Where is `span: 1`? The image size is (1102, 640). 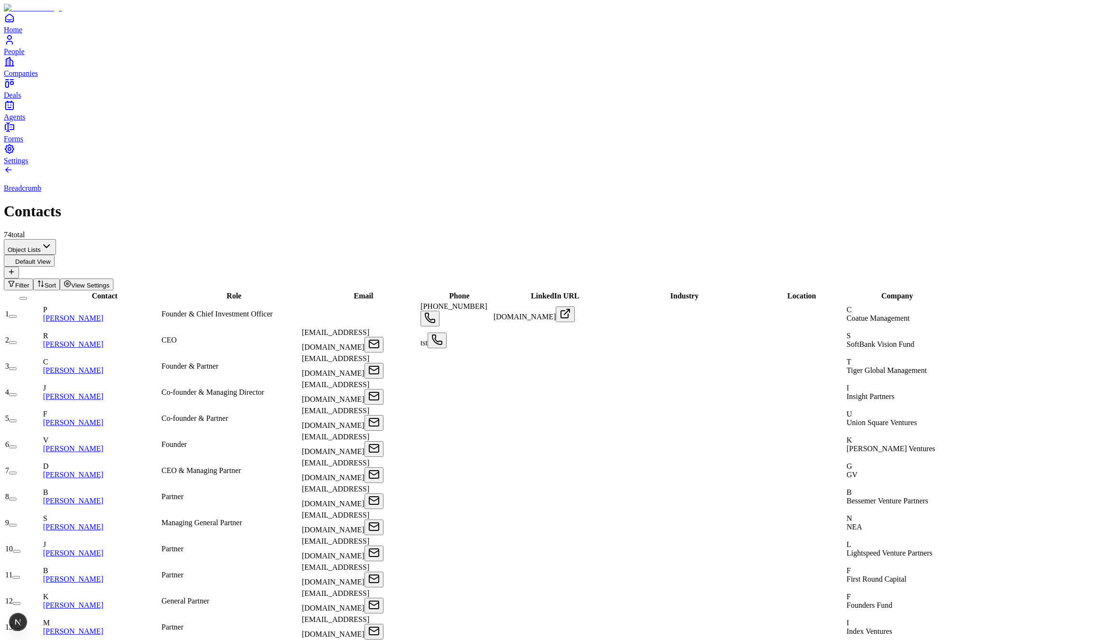
span: 1 is located at coordinates (7, 314).